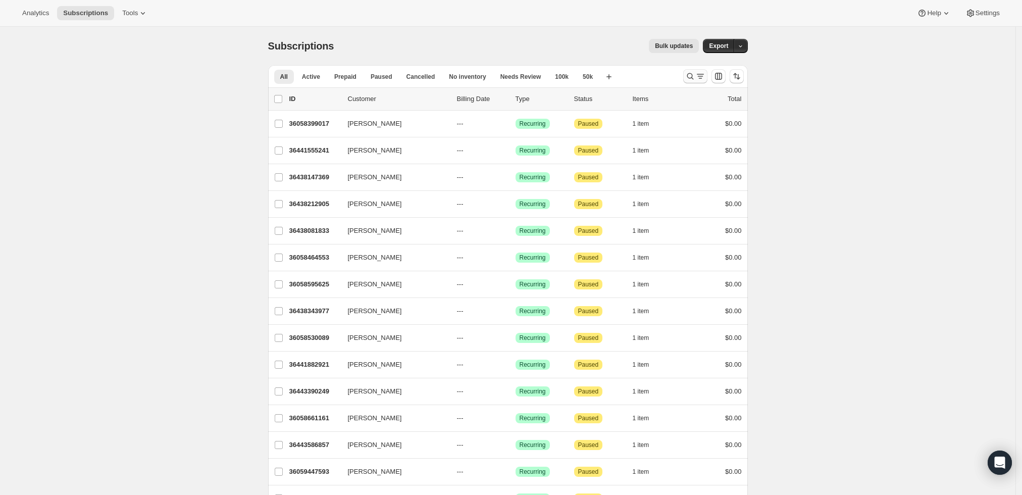 This screenshot has height=495, width=1022. I want to click on button: Tools, so click(135, 13).